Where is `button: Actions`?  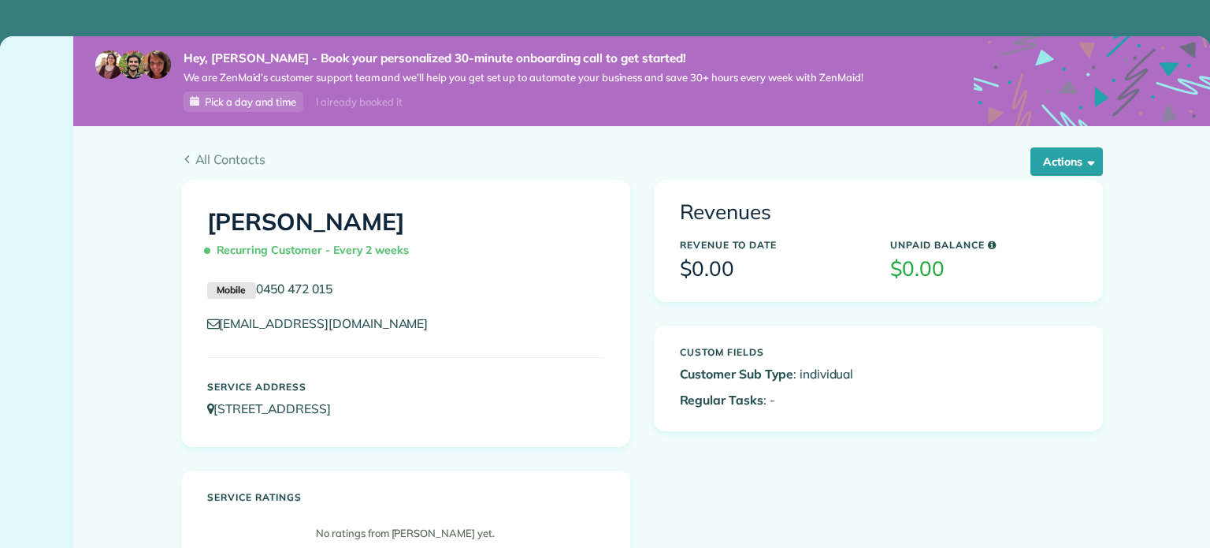 button: Actions is located at coordinates (1067, 162).